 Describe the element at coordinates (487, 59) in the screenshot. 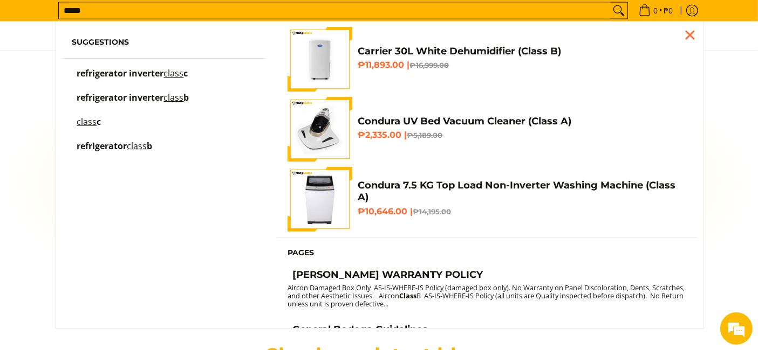

I see `a: carrier-30-liter-dehumidier-premium-full-view-mang-kosme Carrier 30L White Dehumidifier (Class B)...` at that location.